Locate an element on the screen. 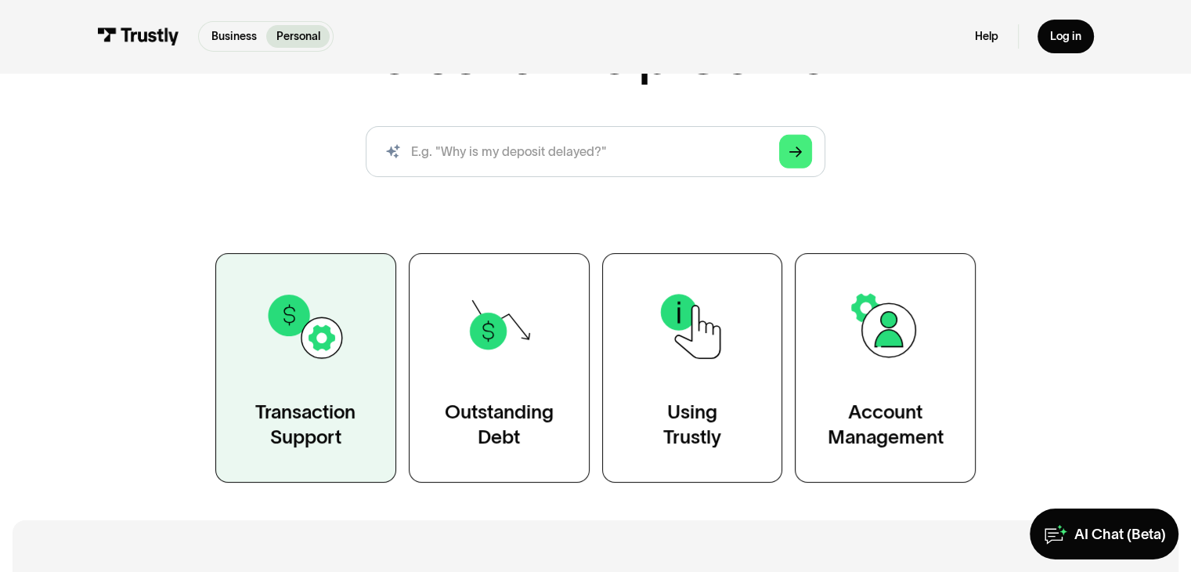 The width and height of the screenshot is (1191, 572). div: Account Management is located at coordinates (886, 424).